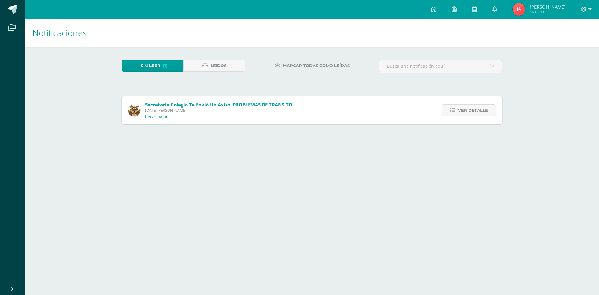 This screenshot has width=599, height=295. Describe the element at coordinates (134, 110) in the screenshot. I see `img: 88204d84f18fc6c6b2f69a940364e214.png` at that location.